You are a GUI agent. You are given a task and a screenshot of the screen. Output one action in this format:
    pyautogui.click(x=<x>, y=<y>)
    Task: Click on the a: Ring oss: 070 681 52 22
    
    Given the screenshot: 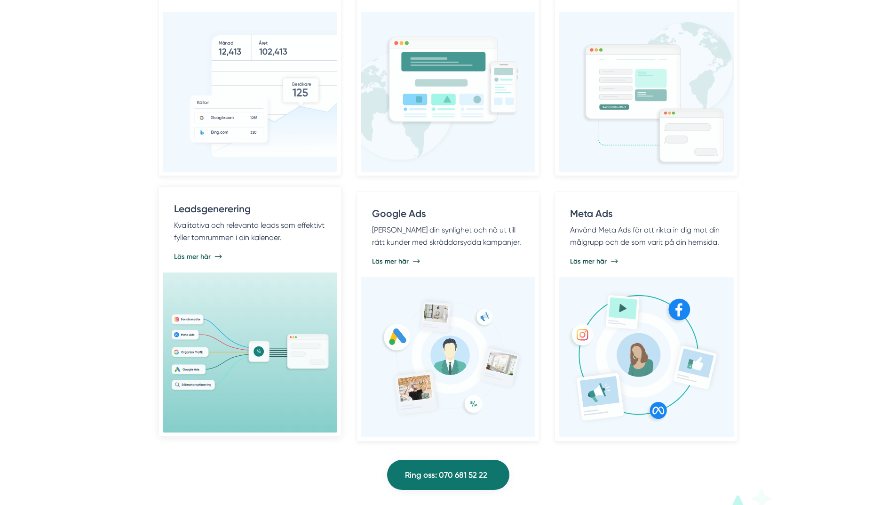 What is the action you would take?
    pyautogui.click(x=448, y=475)
    